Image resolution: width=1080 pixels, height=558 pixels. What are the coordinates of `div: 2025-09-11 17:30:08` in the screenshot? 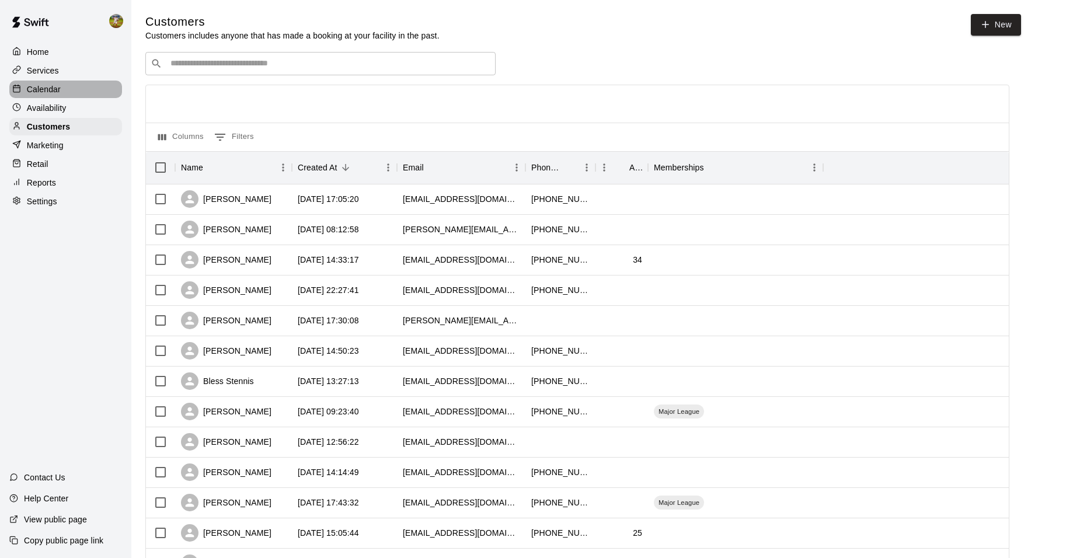 It's located at (328, 320).